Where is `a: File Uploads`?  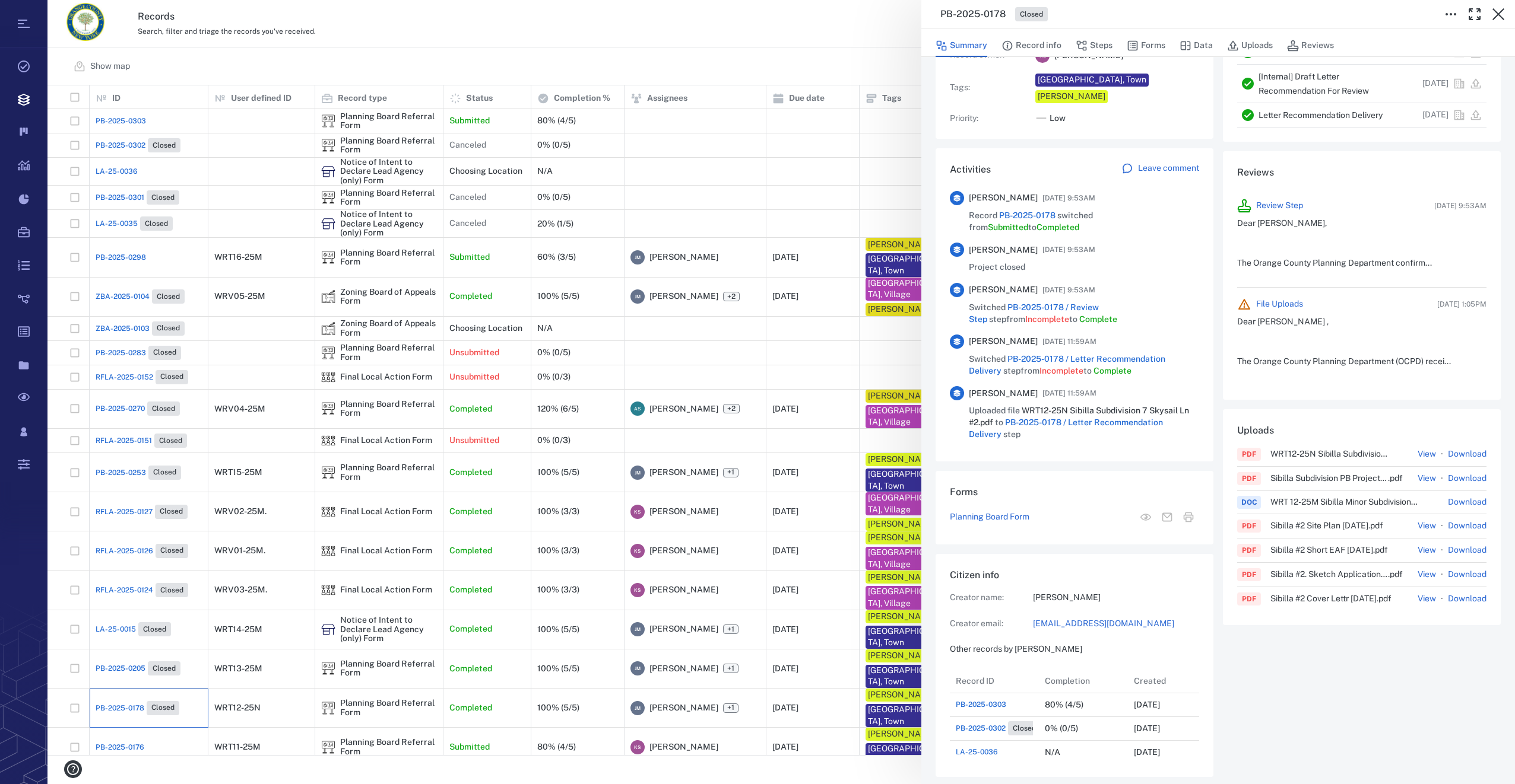 a: File Uploads is located at coordinates (1280, 305).